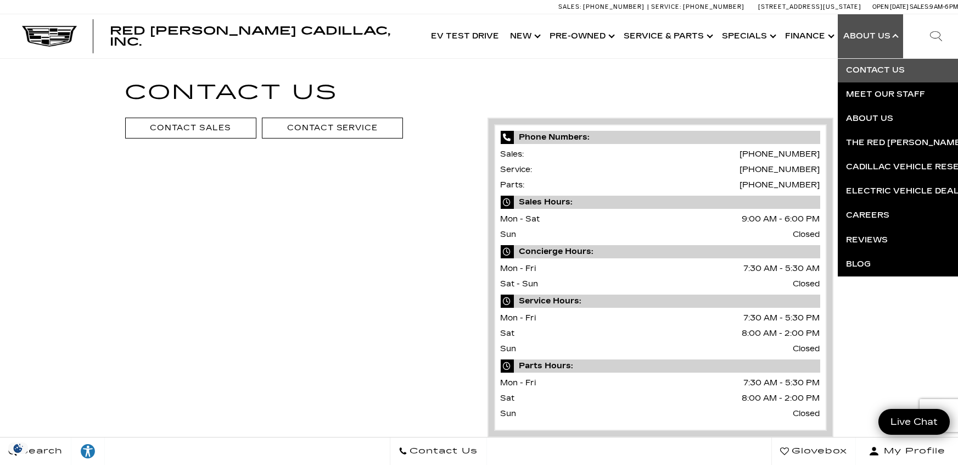  What do you see at coordinates (40, 451) in the screenshot?
I see `span: Search` at bounding box center [40, 451].